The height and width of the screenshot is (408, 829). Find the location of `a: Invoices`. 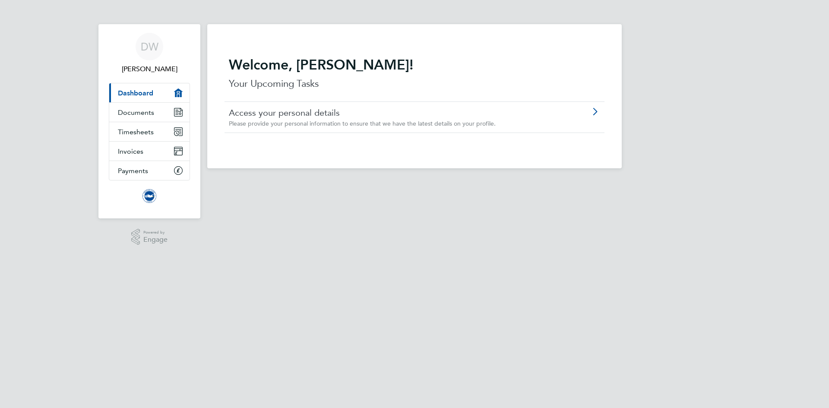

a: Invoices is located at coordinates (149, 151).